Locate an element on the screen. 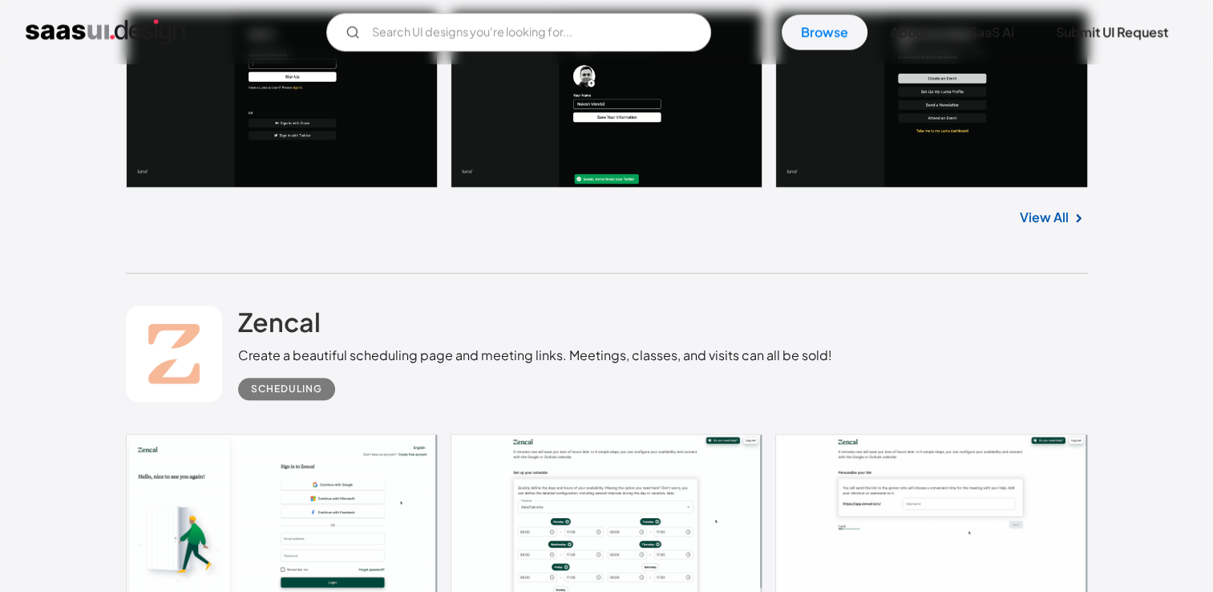 Image resolution: width=1213 pixels, height=592 pixels. div: Create a beautiful scheduling page and meeting links. Meetings, classes, and visits can all be sold! is located at coordinates (535, 355).